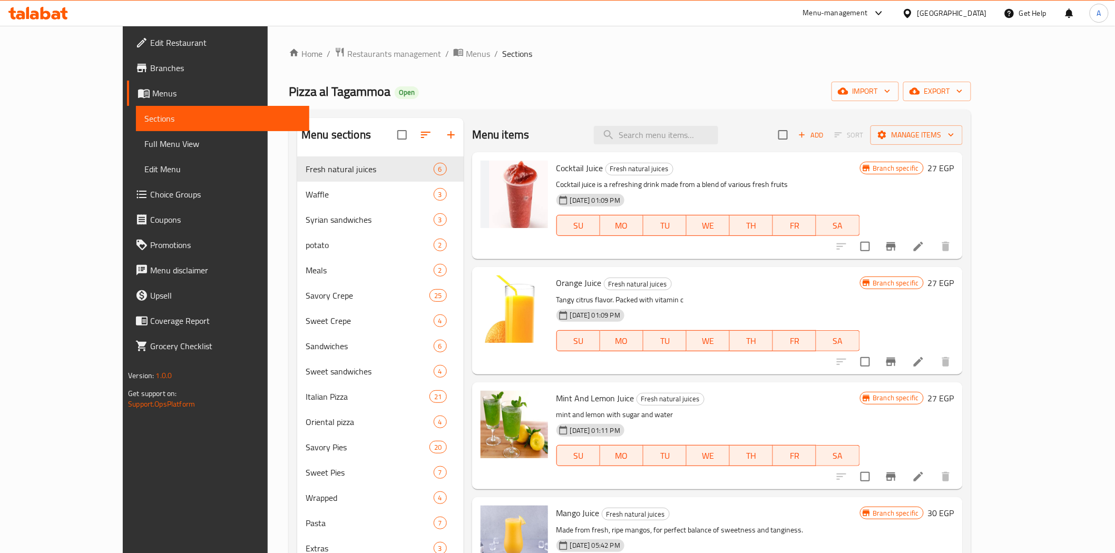 This screenshot has height=553, width=1115. Describe the element at coordinates (438, 447) in the screenshot. I see `span: 20` at that location.